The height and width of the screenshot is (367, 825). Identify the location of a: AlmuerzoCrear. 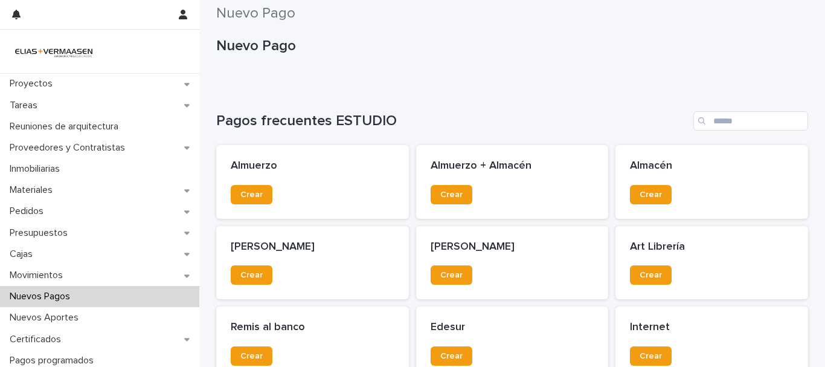
(312, 182).